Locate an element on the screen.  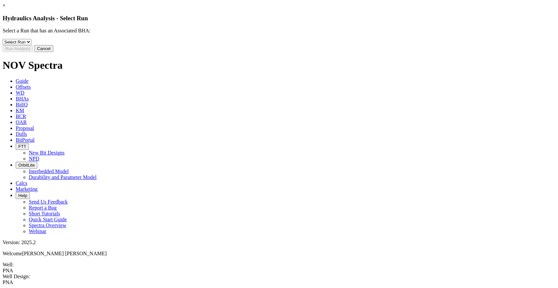
span: Offsets is located at coordinates (23, 87).